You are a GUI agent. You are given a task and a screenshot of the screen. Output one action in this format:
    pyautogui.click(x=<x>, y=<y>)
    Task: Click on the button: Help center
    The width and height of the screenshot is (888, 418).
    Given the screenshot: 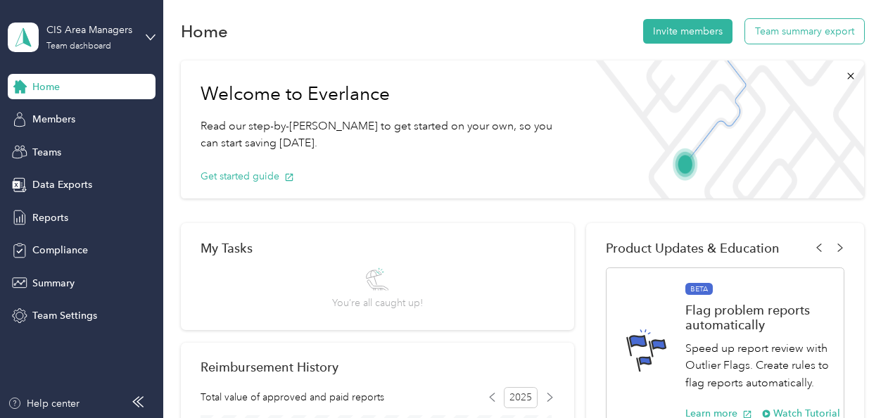 What is the action you would take?
    pyautogui.click(x=44, y=403)
    